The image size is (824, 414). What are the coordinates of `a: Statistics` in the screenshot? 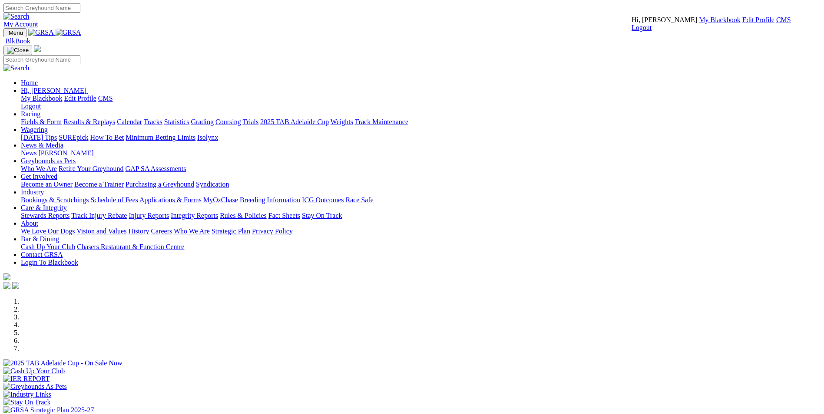 It's located at (177, 122).